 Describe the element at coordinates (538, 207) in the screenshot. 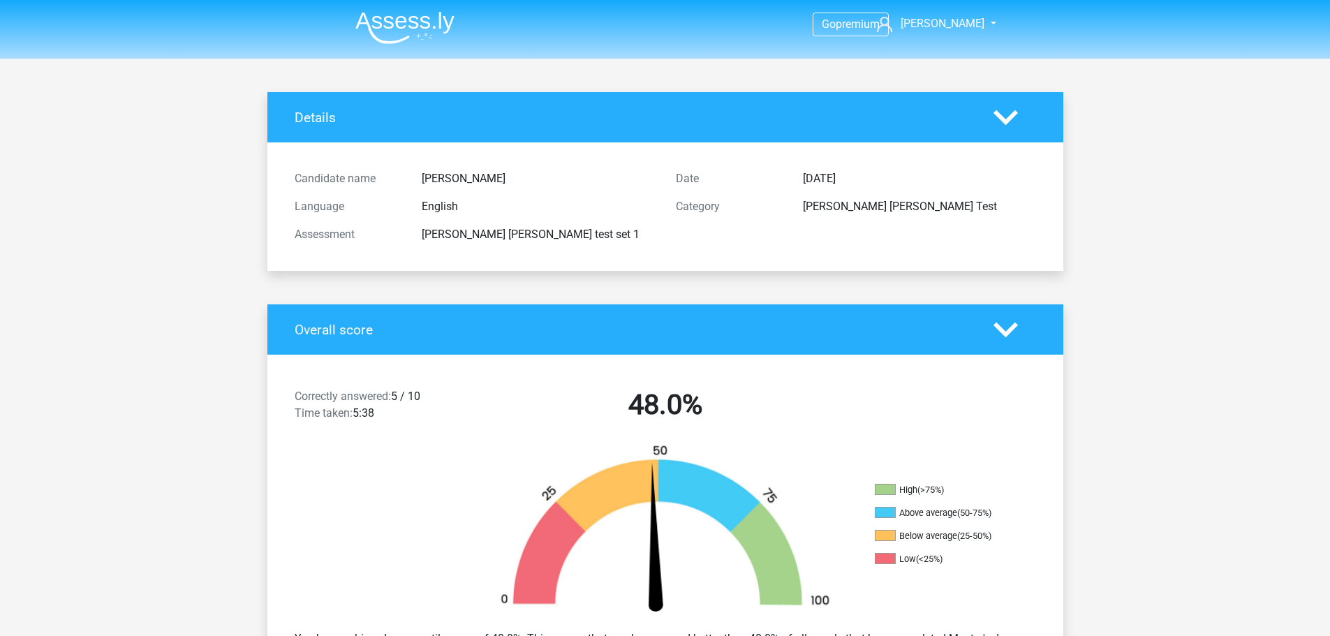

I see `div: English` at that location.